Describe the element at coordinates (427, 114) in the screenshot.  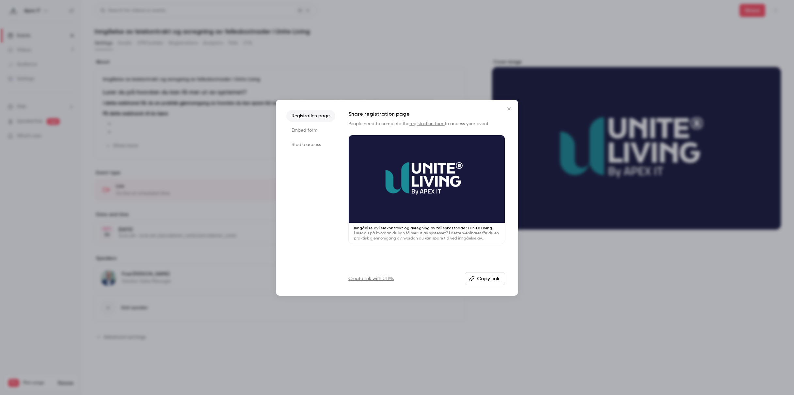
I see `h1: Share registration page` at that location.